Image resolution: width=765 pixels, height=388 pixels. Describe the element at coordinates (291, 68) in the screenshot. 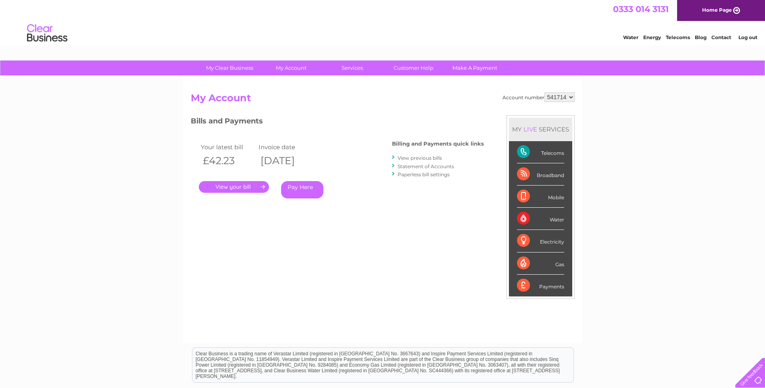

I see `a: My Account` at that location.